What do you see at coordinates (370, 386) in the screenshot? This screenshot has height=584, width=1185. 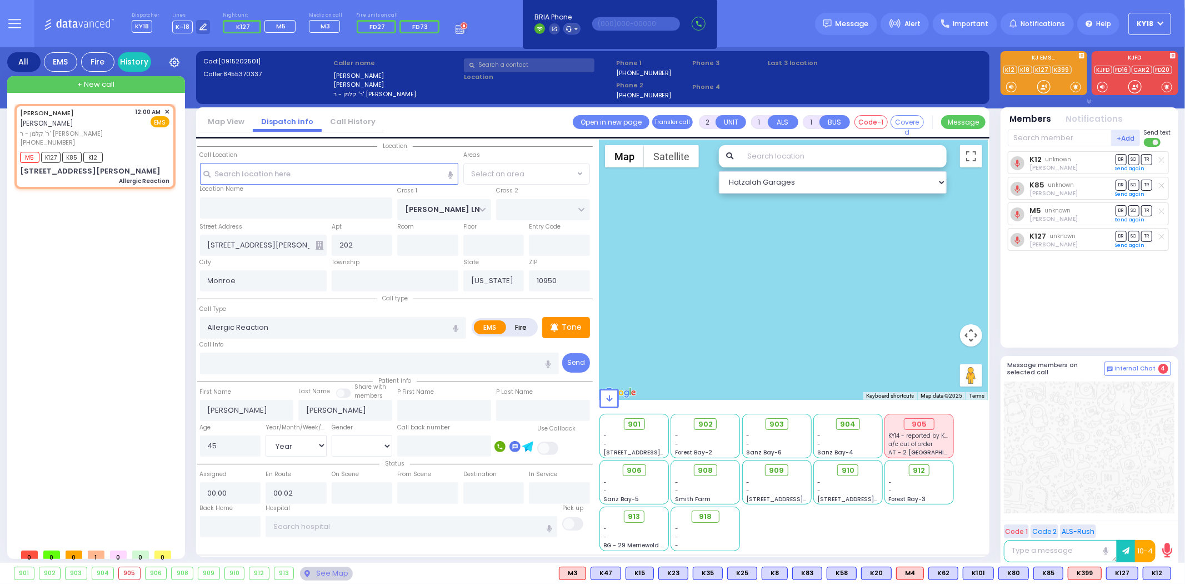 I see `small: Share with` at bounding box center [370, 386].